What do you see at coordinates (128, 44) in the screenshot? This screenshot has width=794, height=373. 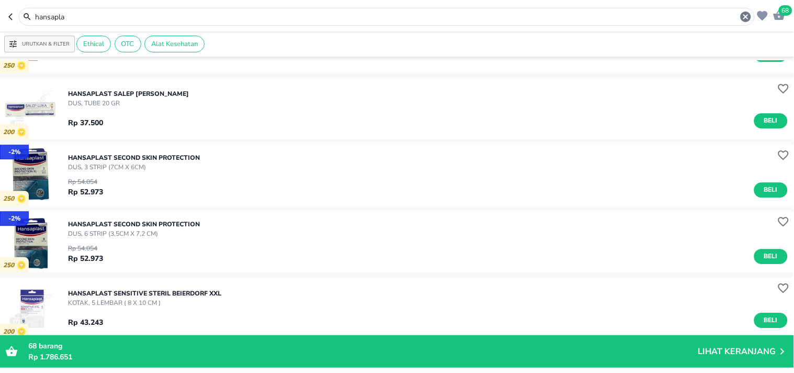 I see `span: OTC` at bounding box center [128, 44].